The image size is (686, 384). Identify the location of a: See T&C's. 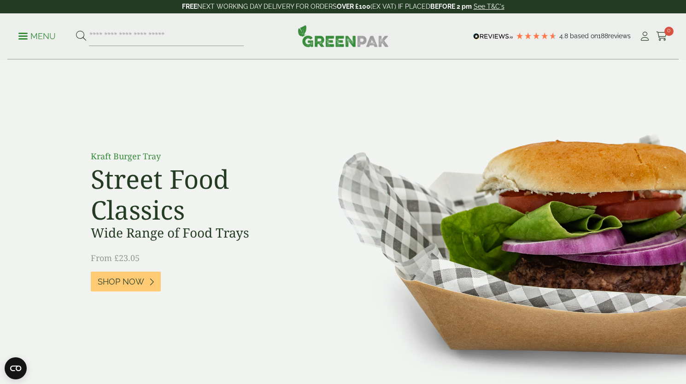
(489, 6).